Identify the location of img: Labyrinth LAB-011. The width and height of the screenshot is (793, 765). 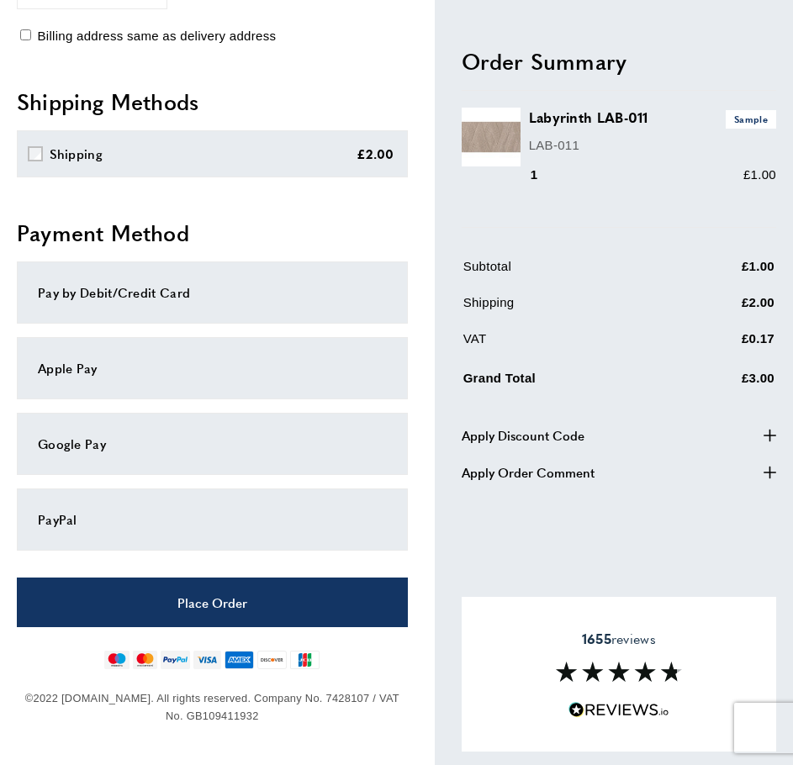
(491, 137).